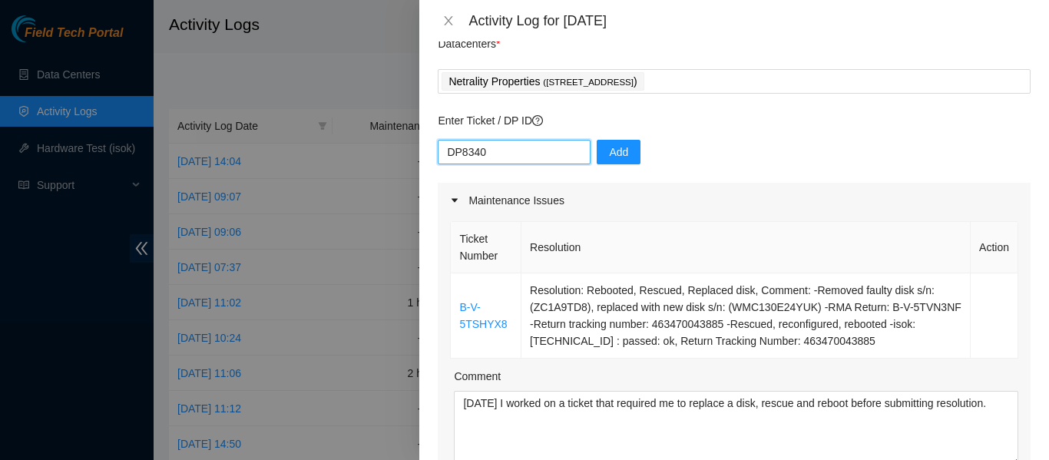  I want to click on label: Comment, so click(477, 376).